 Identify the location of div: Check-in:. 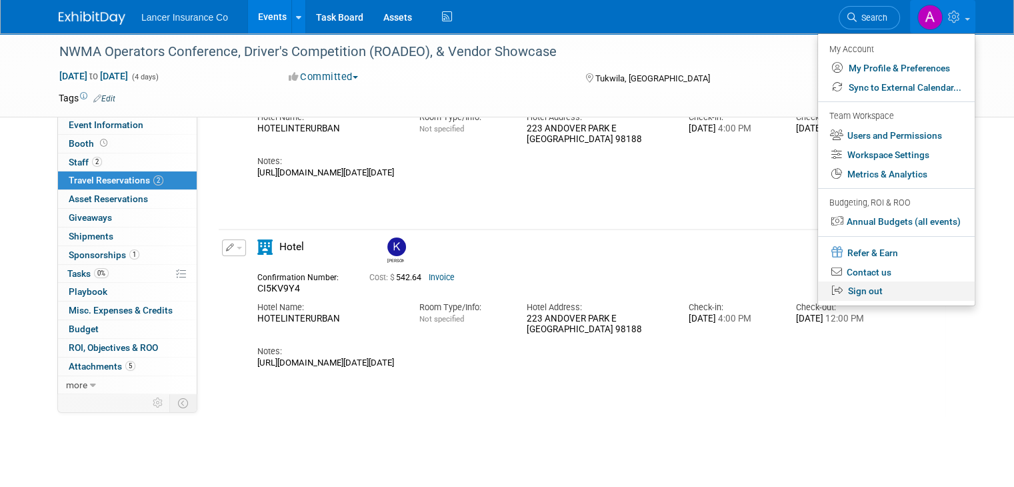
(733, 307).